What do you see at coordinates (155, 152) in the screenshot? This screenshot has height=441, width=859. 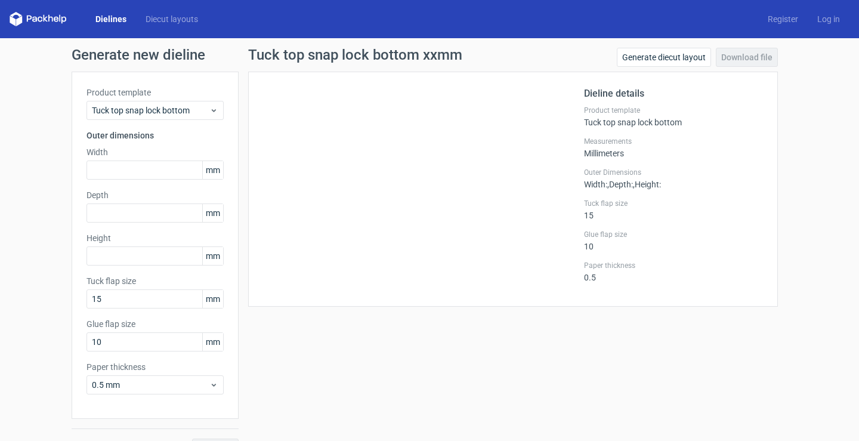 I see `label: Width` at bounding box center [155, 152].